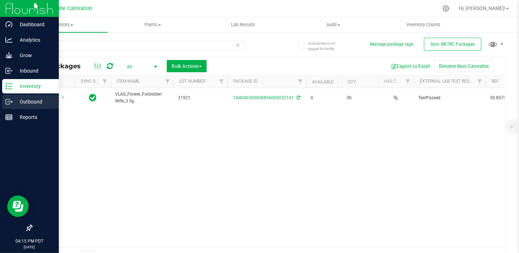 The image size is (519, 253). What do you see at coordinates (245, 81) in the screenshot?
I see `a: Package ID` at bounding box center [245, 81].